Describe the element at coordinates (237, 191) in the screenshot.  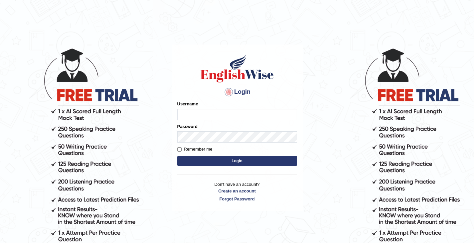
I see `a: Create an account` at that location.